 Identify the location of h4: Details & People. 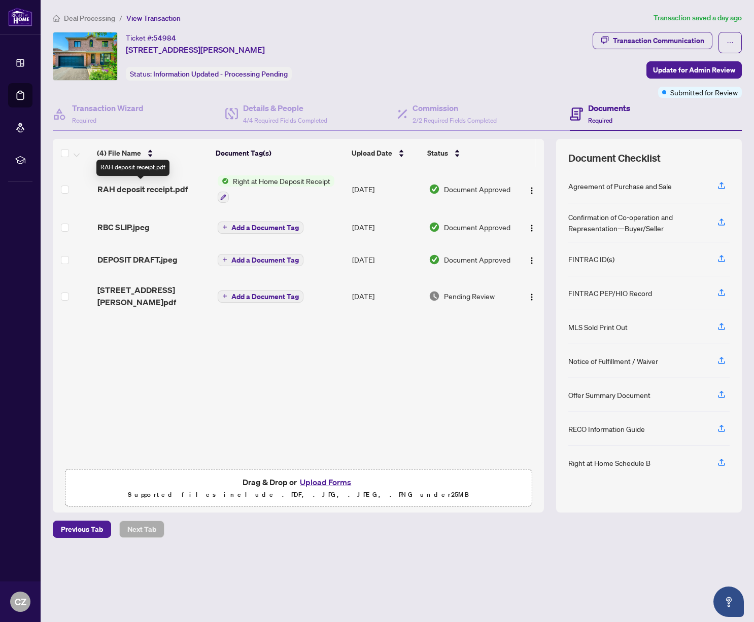
(285, 108).